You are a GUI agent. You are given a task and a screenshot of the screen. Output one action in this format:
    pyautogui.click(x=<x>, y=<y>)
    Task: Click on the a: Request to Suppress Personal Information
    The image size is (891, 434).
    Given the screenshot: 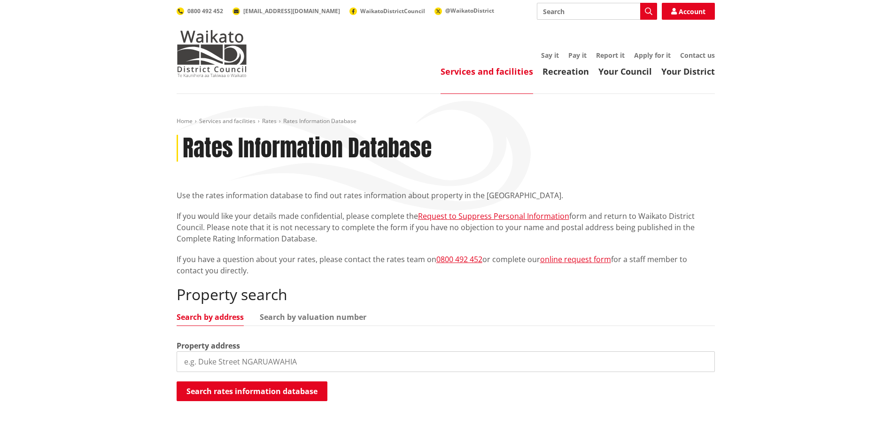 What is the action you would take?
    pyautogui.click(x=494, y=216)
    